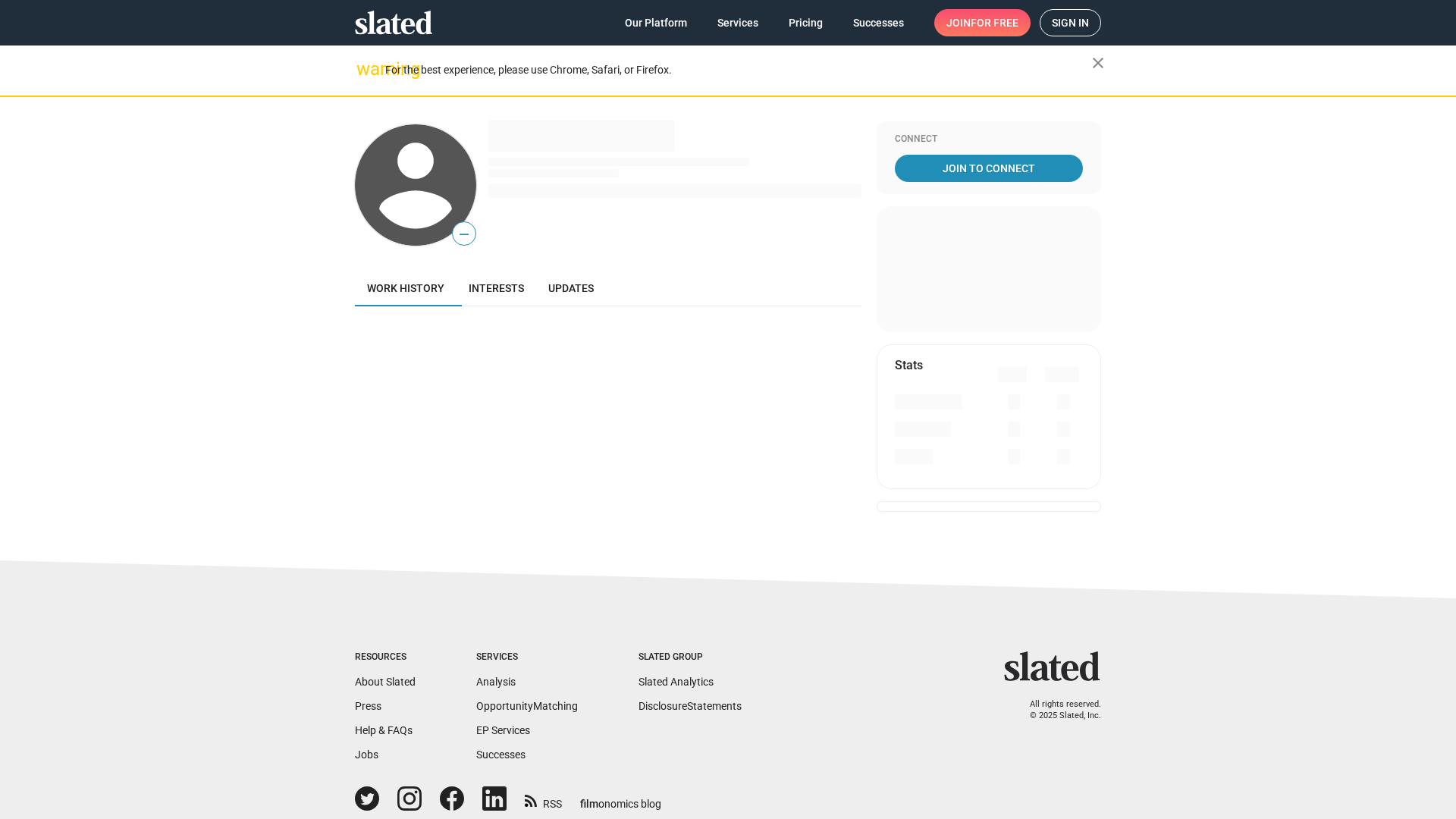 This screenshot has width=1456, height=819. Describe the element at coordinates (989, 169) in the screenshot. I see `span: Join To Connect` at that location.